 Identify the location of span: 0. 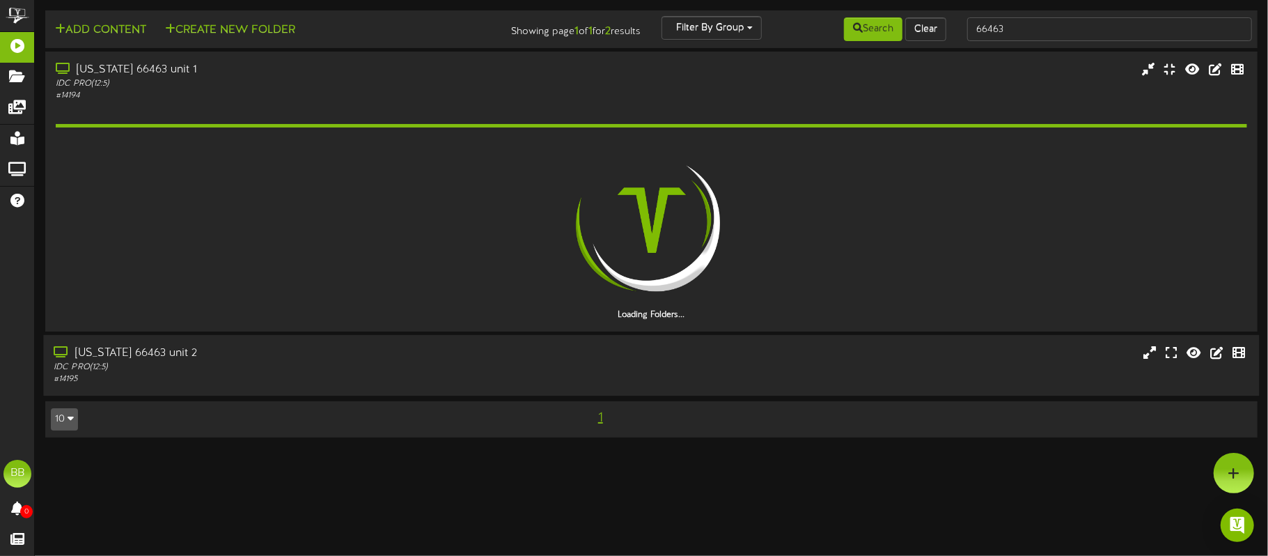
(26, 511).